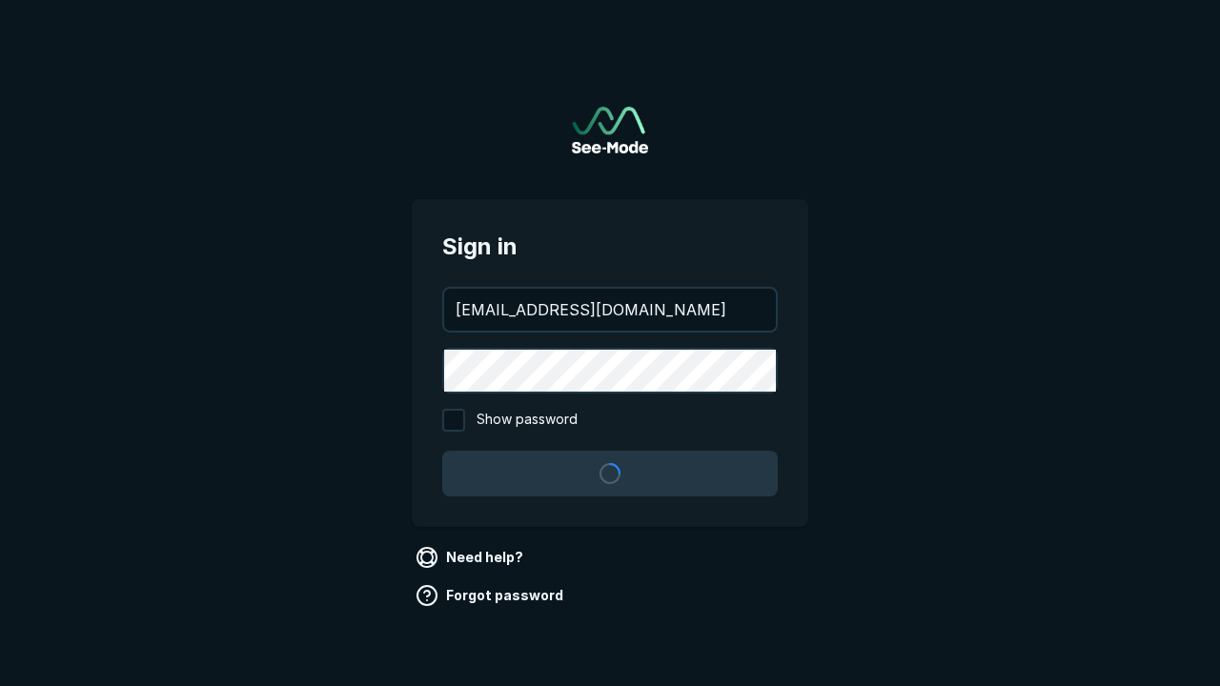 The width and height of the screenshot is (1220, 686). I want to click on a: Forgot password, so click(491, 596).